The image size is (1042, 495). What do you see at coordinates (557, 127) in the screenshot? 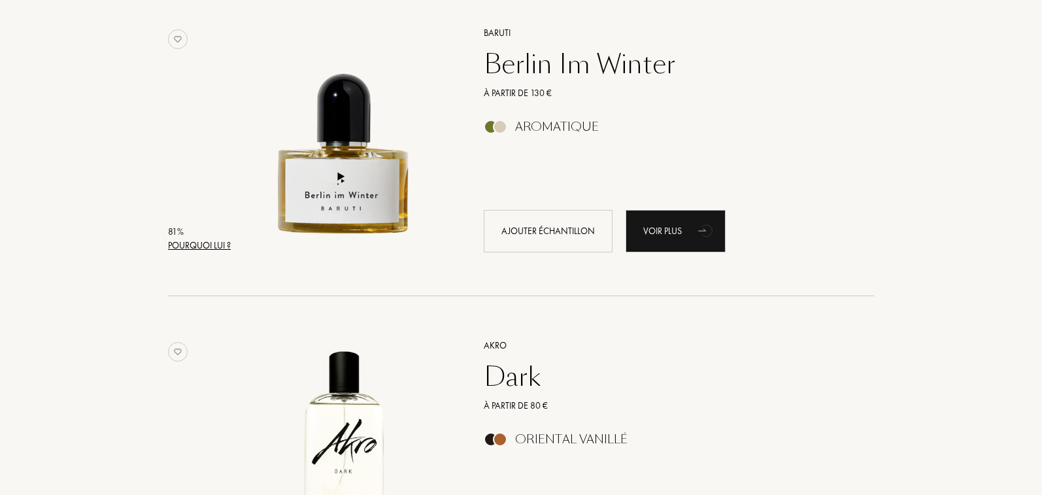
I see `div: Aromatique` at bounding box center [557, 127].